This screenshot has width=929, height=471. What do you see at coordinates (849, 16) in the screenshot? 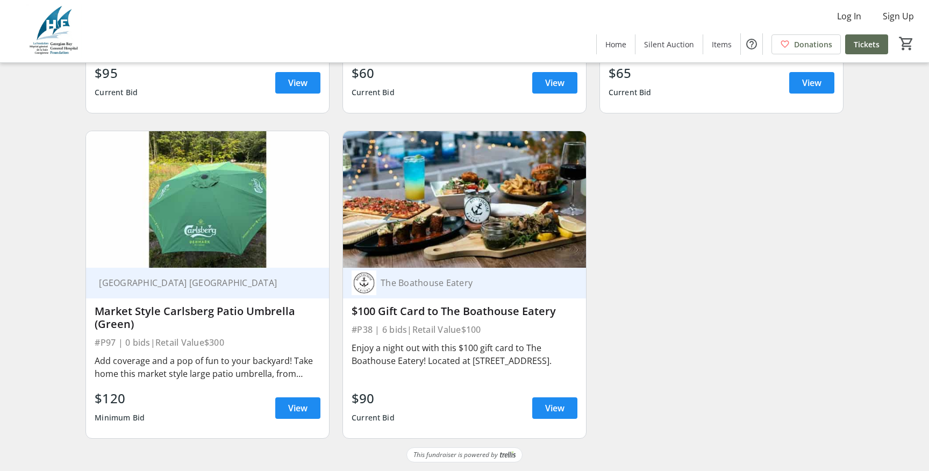
I see `span: Log In` at bounding box center [849, 16].